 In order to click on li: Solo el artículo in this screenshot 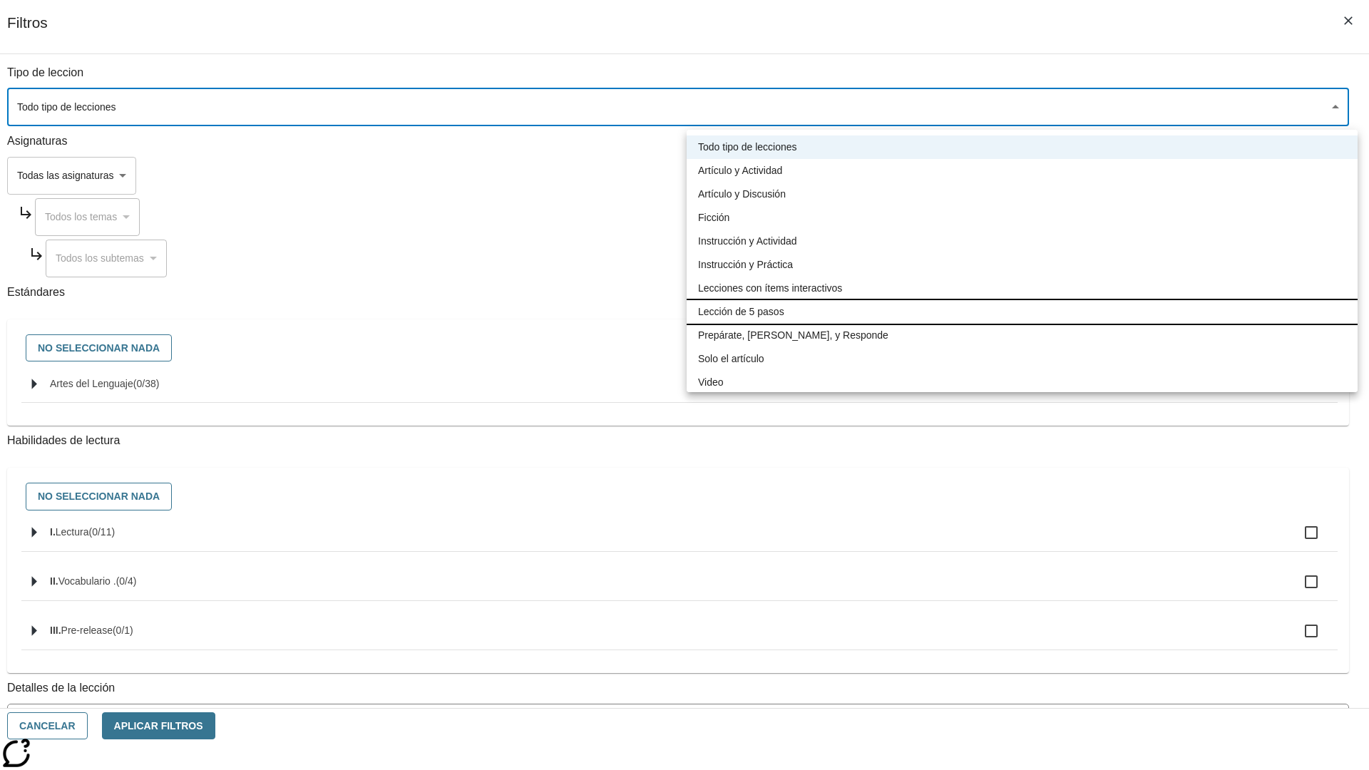, I will do `click(1022, 359)`.